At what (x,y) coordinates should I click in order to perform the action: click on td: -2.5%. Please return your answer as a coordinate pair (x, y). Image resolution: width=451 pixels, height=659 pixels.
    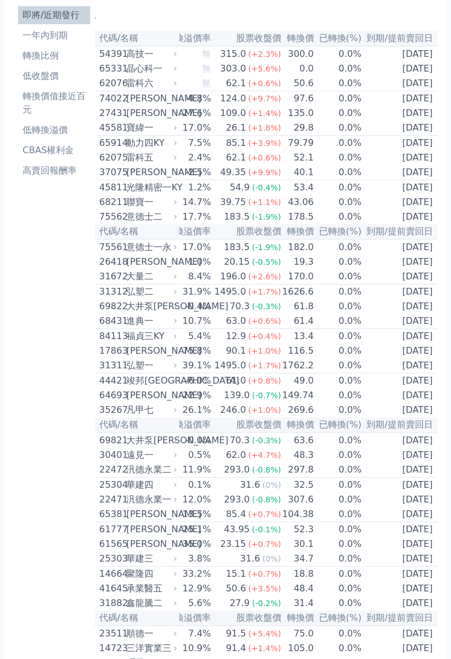
    Looking at the image, I should click on (186, 172).